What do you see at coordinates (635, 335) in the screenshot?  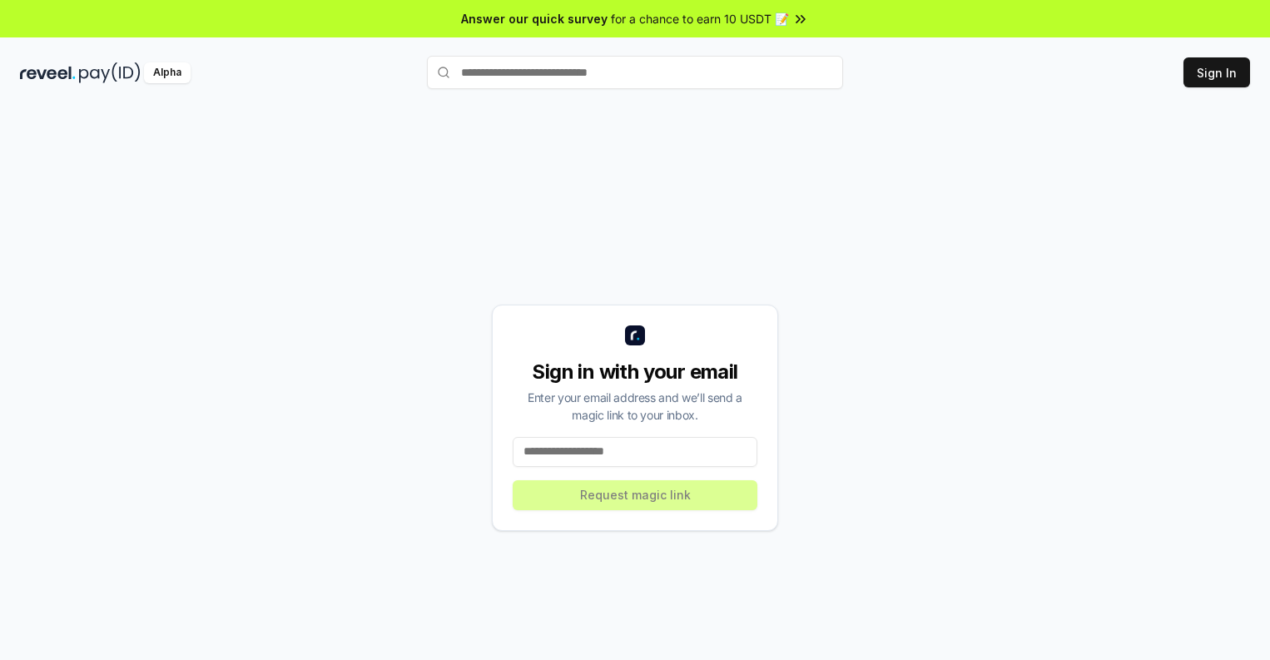 I see `img: logo_small` at bounding box center [635, 335].